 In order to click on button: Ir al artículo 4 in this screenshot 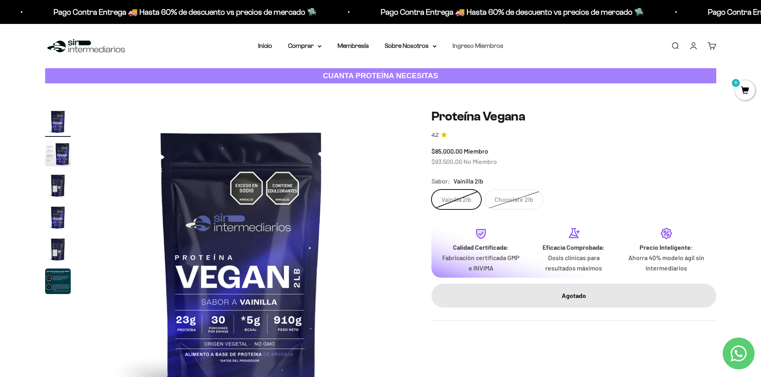, I will do `click(58, 219)`.